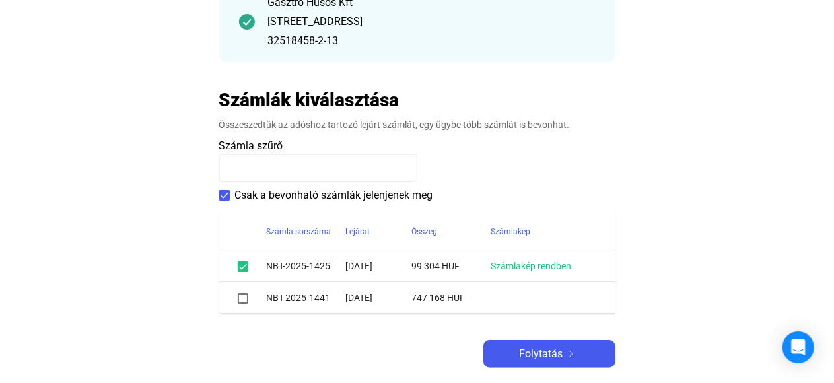 The height and width of the screenshot is (383, 834). What do you see at coordinates (306, 298) in the screenshot?
I see `td: NBT-2025-1441` at bounding box center [306, 298].